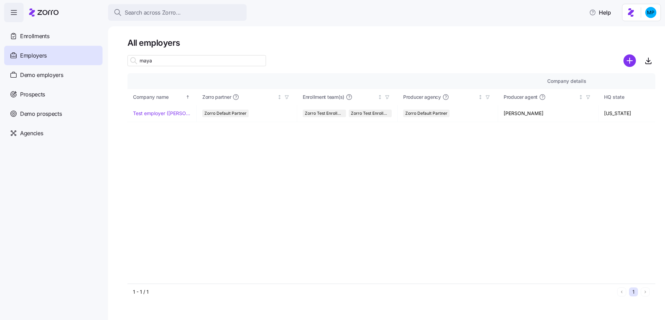 Image resolution: width=665 pixels, height=320 pixels. Describe the element at coordinates (53, 55) in the screenshot. I see `a: Employers` at that location.